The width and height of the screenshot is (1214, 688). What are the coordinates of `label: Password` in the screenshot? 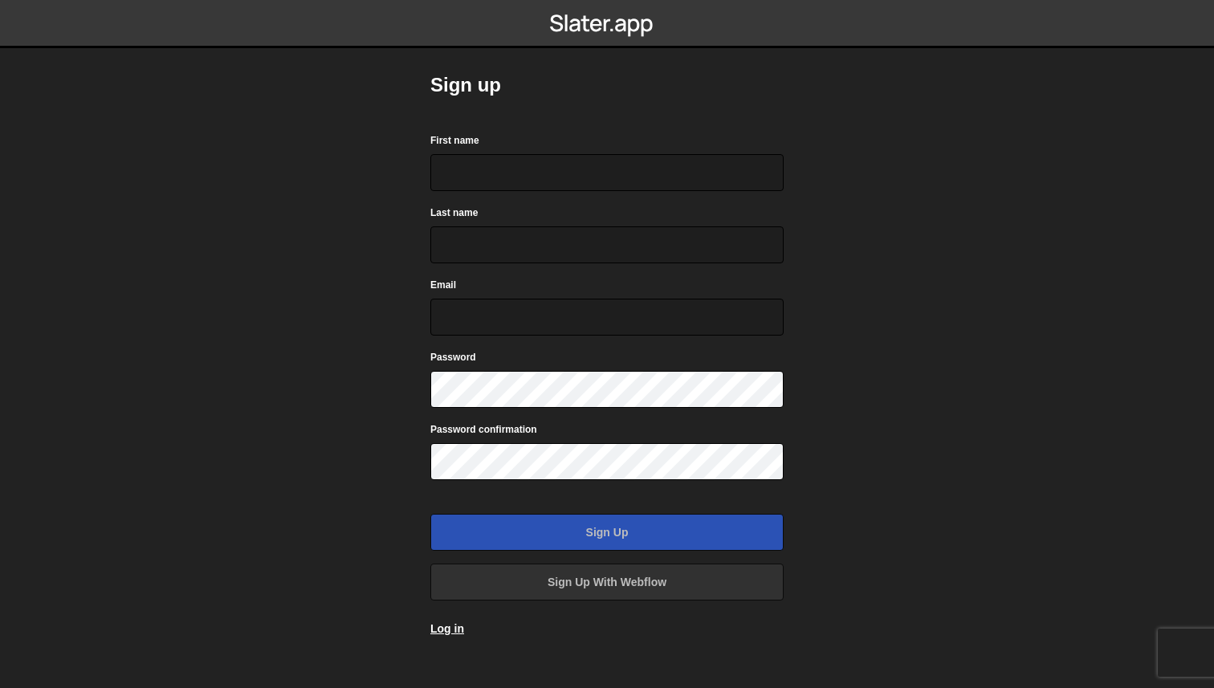 It's located at (453, 357).